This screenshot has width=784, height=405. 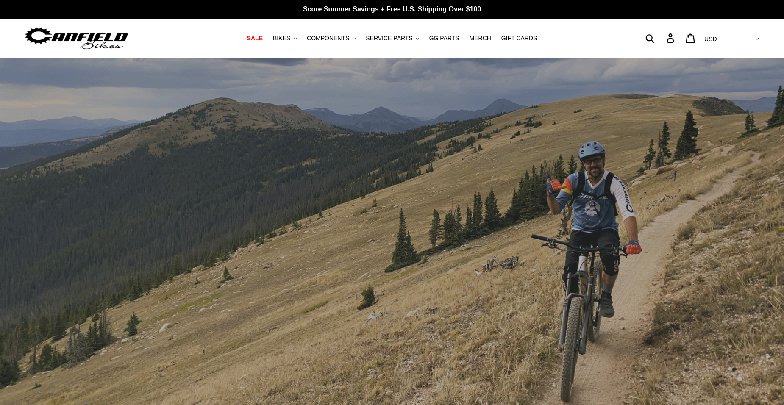 What do you see at coordinates (255, 38) in the screenshot?
I see `a: SALE` at bounding box center [255, 38].